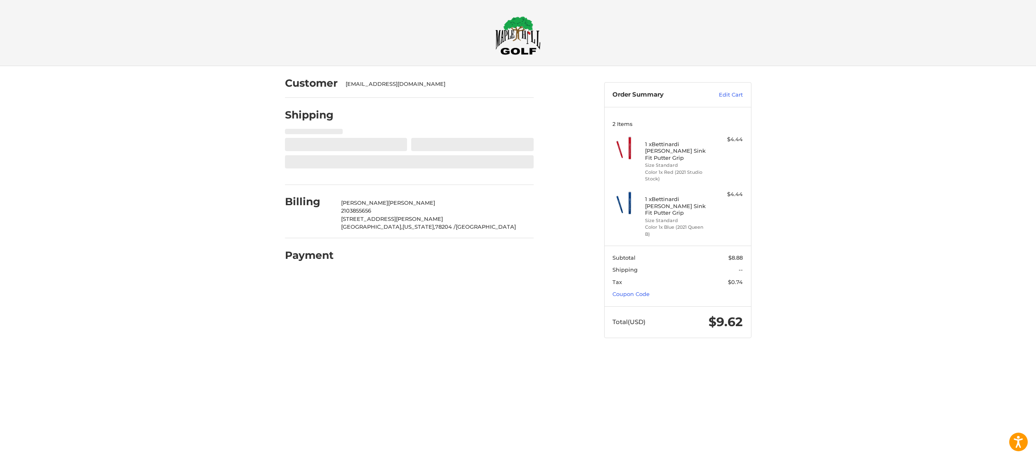 This screenshot has height=476, width=1036. Describe the element at coordinates (309, 255) in the screenshot. I see `h2: Payment` at that location.